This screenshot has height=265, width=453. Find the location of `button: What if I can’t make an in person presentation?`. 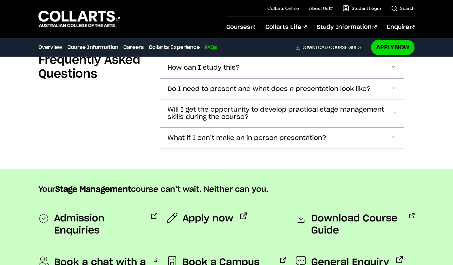

button: What if I can’t make an in person presentation? is located at coordinates (282, 138).